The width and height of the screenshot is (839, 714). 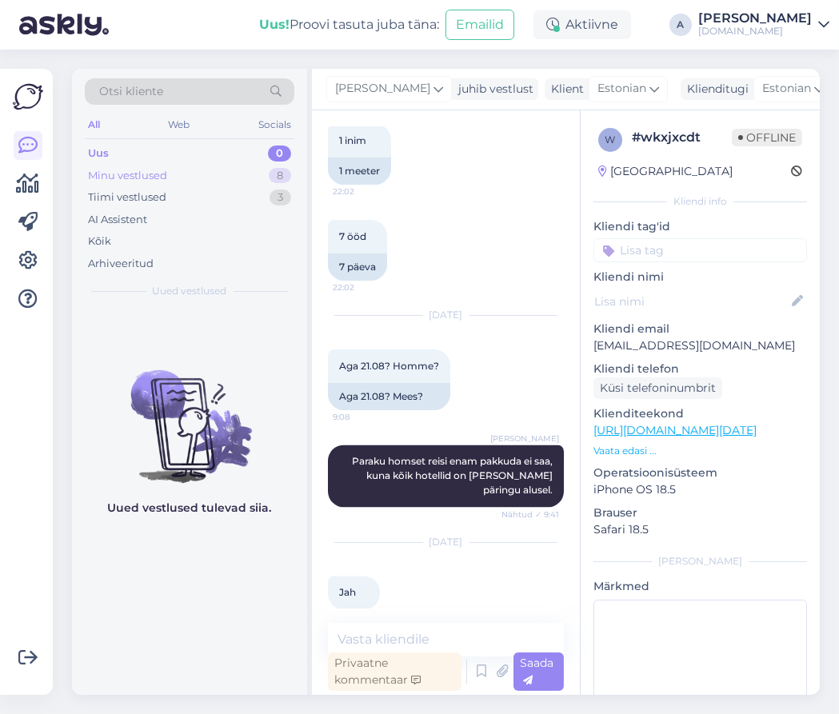 What do you see at coordinates (362, 417) in the screenshot?
I see `span: 9:08` at bounding box center [362, 417].